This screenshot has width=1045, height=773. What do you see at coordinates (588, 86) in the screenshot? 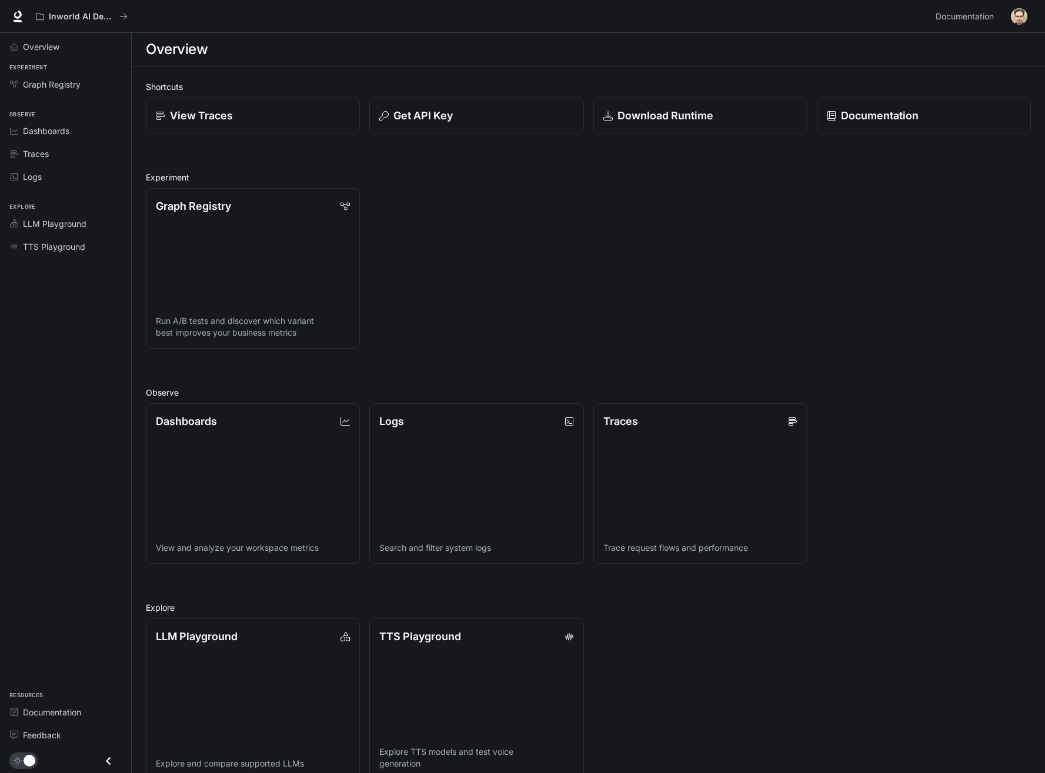
I see `h2: Shortcuts` at bounding box center [588, 86].